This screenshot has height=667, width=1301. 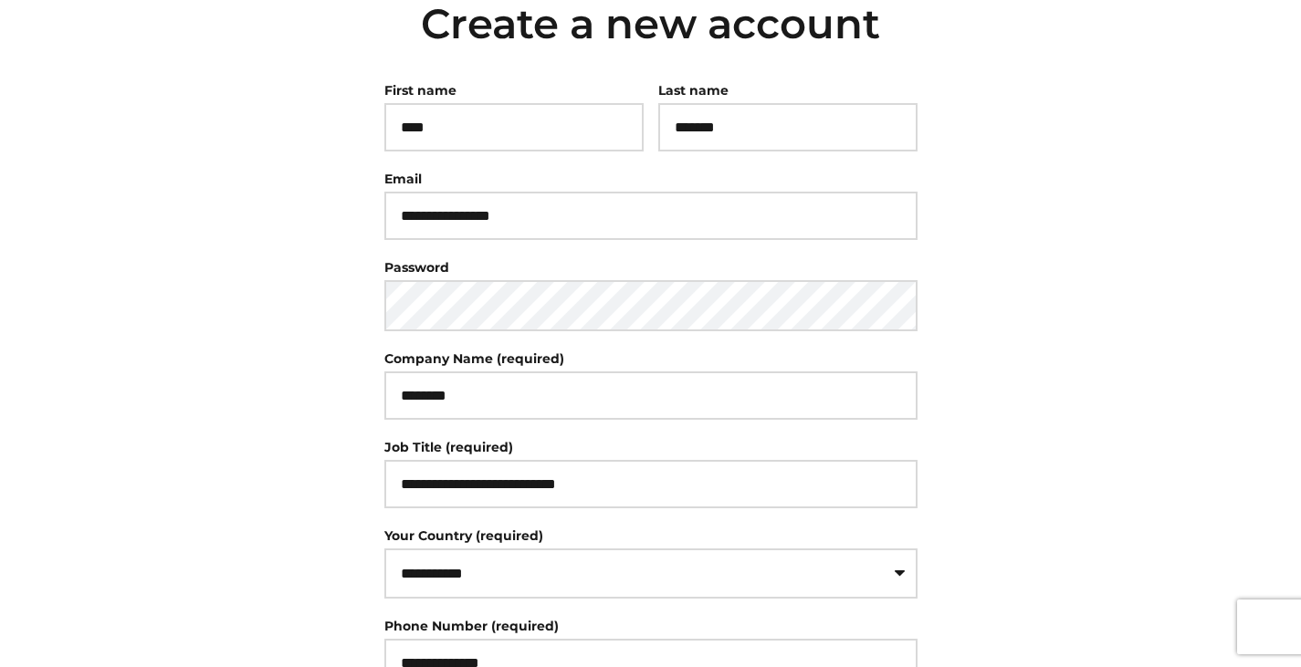 What do you see at coordinates (471, 626) in the screenshot?
I see `label: Phone Number (required)` at bounding box center [471, 626].